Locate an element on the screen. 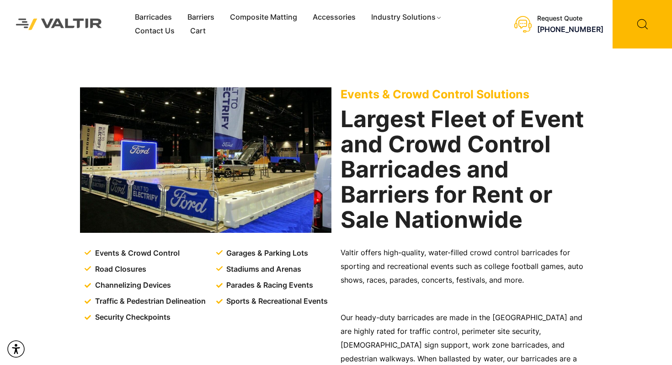  a: Composite Matting is located at coordinates (263, 17).